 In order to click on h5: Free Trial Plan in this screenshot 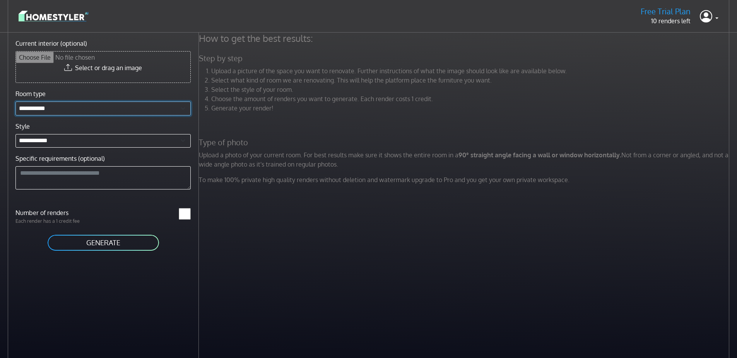, I will do `click(666, 11)`.